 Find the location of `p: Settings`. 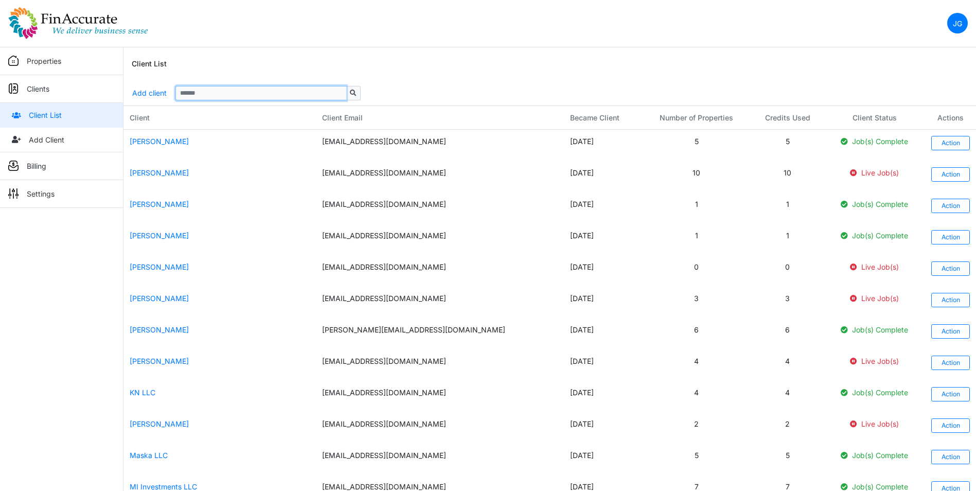

p: Settings is located at coordinates (41, 193).